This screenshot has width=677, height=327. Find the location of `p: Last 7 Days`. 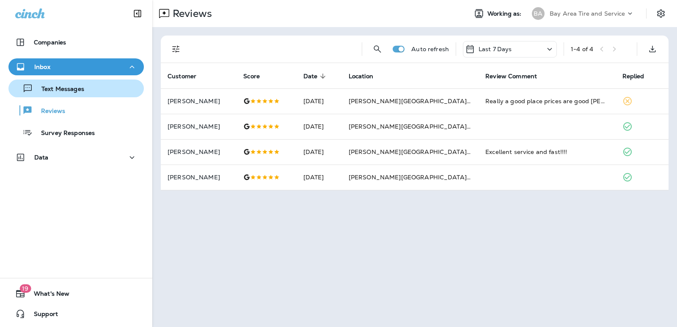

p: Last 7 Days is located at coordinates (495, 49).